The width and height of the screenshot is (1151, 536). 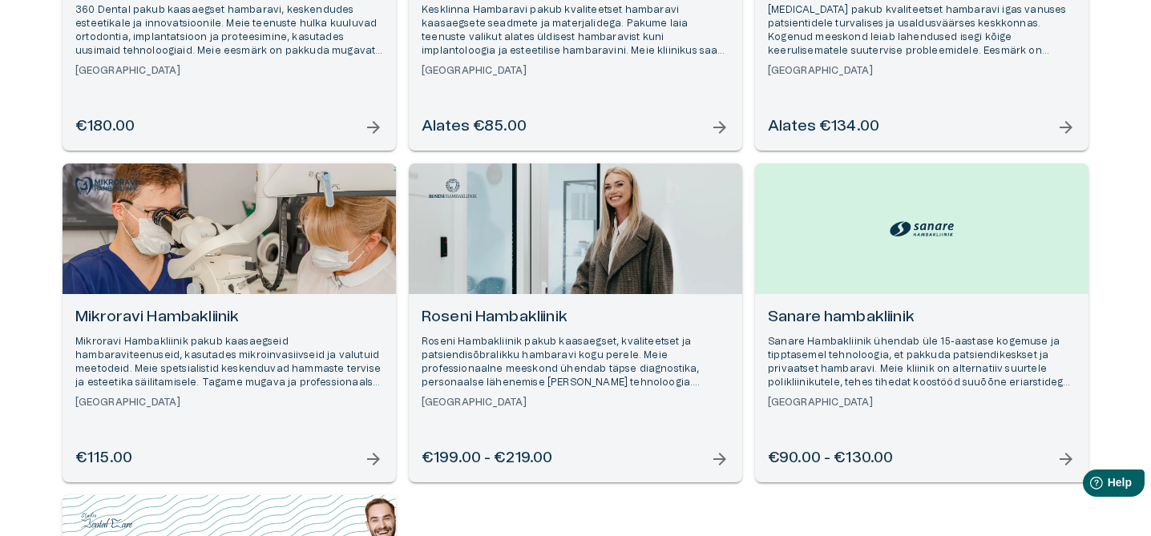 What do you see at coordinates (487, 458) in the screenshot?
I see `h6: €199.00 - €219.00` at bounding box center [487, 458].